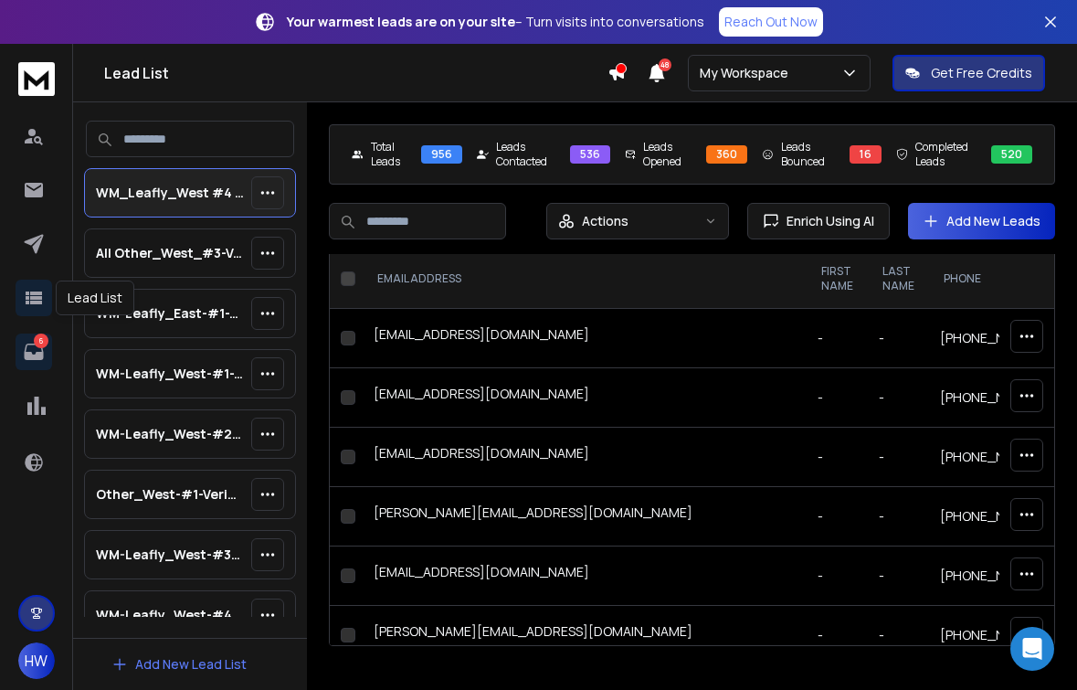 This screenshot has width=1077, height=690. What do you see at coordinates (811, 154) in the screenshot?
I see `p: Leads Bounced` at bounding box center [811, 154].